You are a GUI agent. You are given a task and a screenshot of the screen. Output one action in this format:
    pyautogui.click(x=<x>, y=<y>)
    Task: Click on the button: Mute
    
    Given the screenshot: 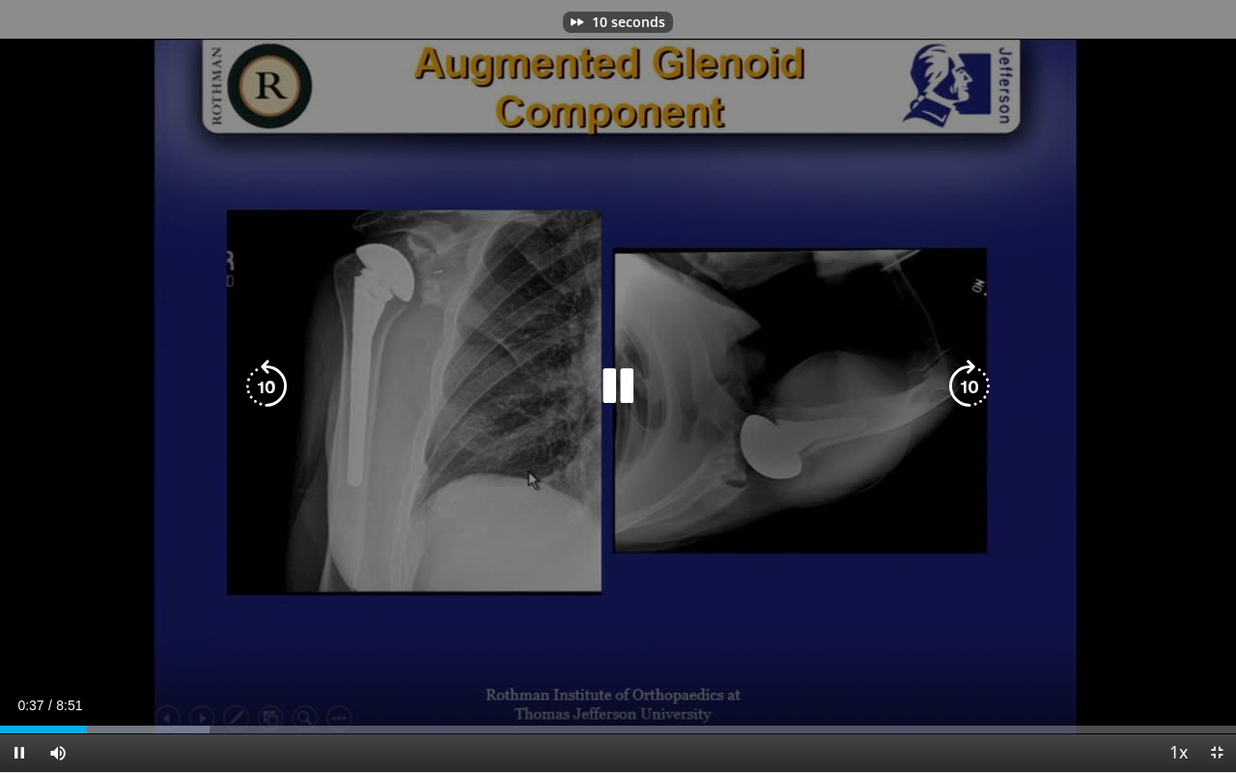 What is the action you would take?
    pyautogui.click(x=58, y=752)
    